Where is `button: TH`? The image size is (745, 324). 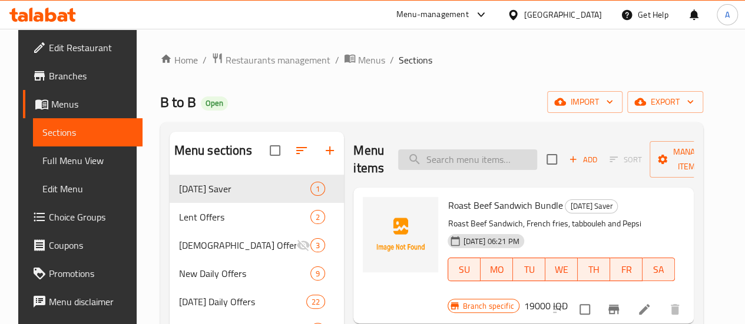 button: TH is located at coordinates (593, 270).